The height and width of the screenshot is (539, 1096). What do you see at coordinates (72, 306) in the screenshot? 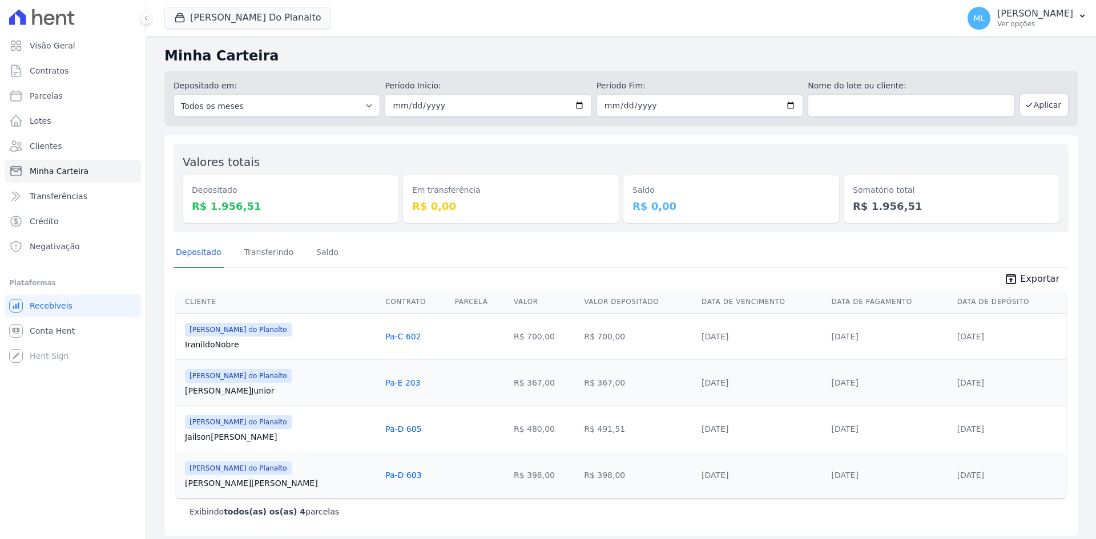
I see `a: Recebíveis` at bounding box center [72, 306].